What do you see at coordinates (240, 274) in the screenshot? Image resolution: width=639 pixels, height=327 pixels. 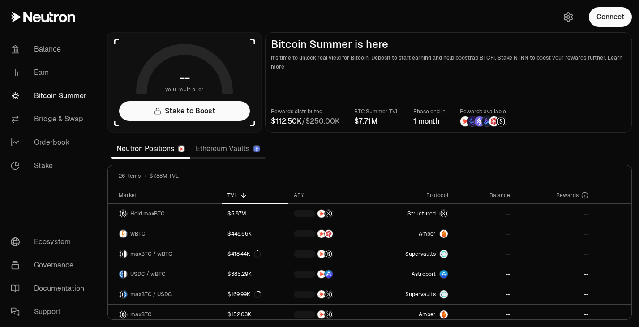 I see `div: $385.29K` at bounding box center [240, 274].